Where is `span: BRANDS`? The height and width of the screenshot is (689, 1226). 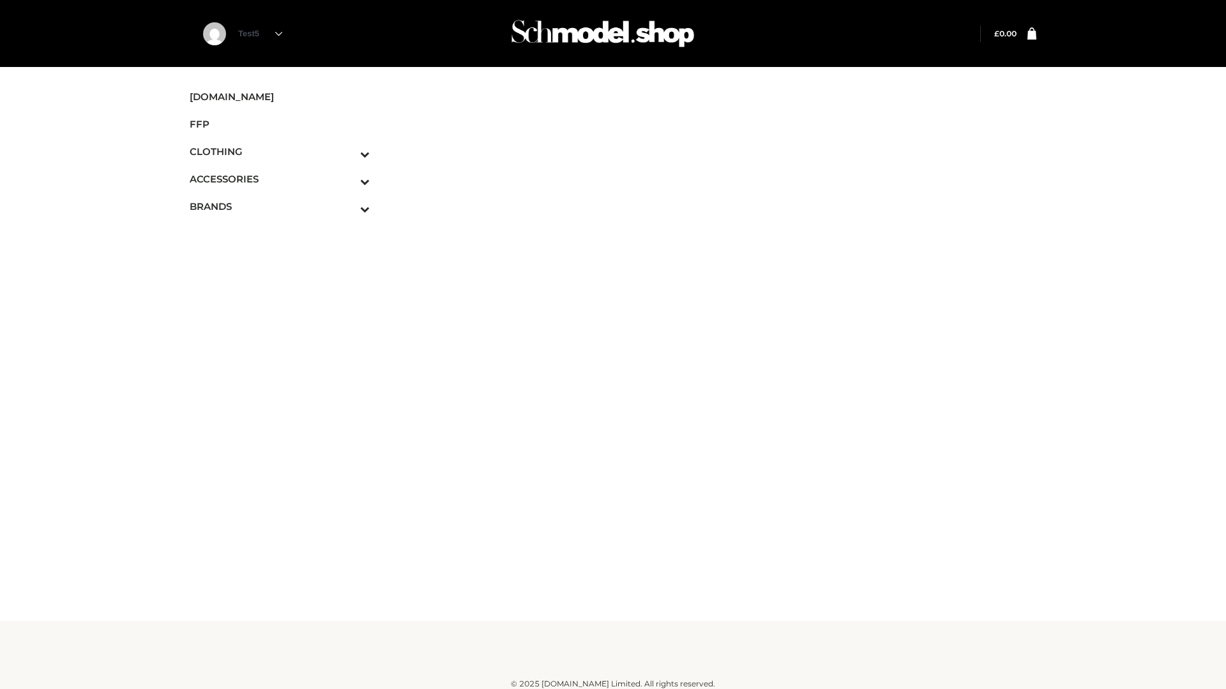
span: BRANDS is located at coordinates (280, 206).